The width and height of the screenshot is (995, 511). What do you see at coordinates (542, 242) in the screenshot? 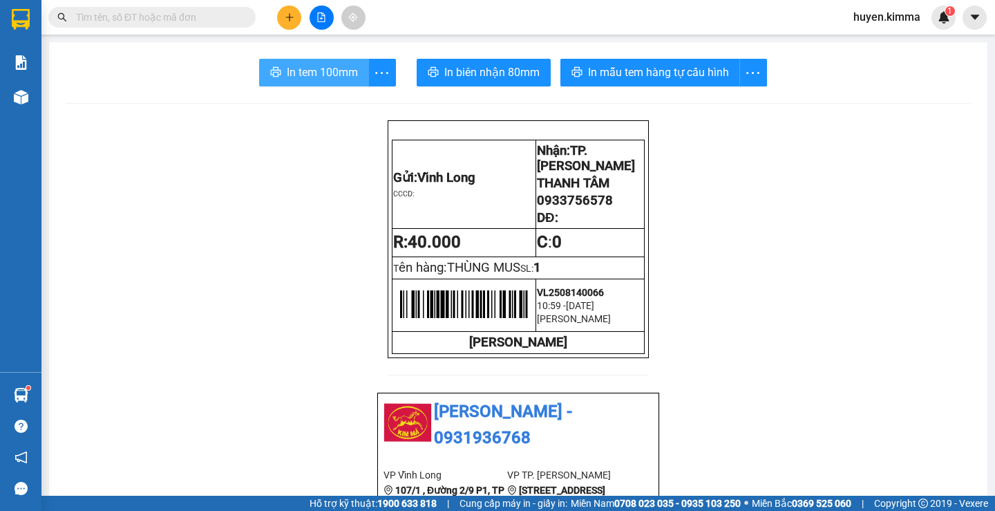
I see `strong: C` at bounding box center [542, 242].